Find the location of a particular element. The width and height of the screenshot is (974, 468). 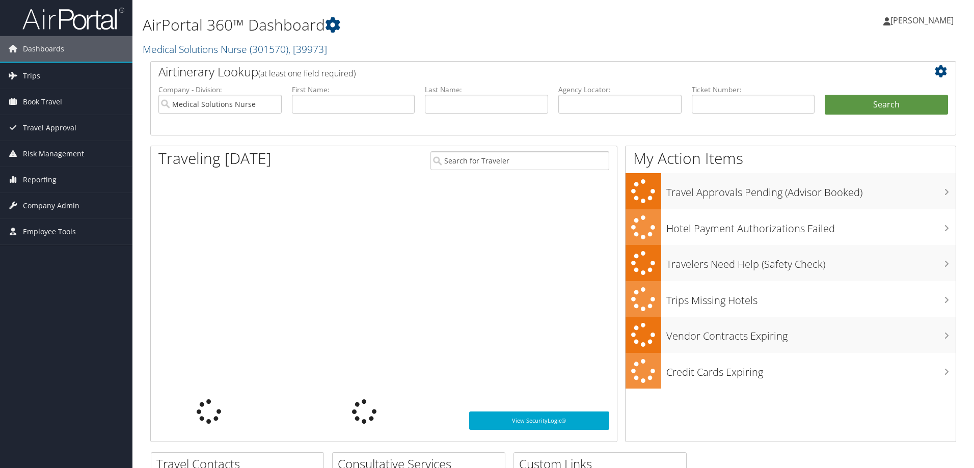

span: ( 301570 ) is located at coordinates (269, 49).